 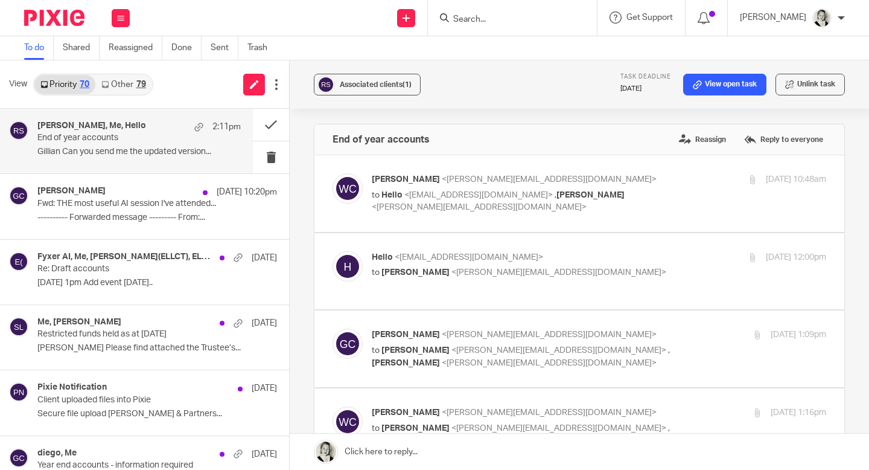 I want to click on a: Done, so click(x=187, y=48).